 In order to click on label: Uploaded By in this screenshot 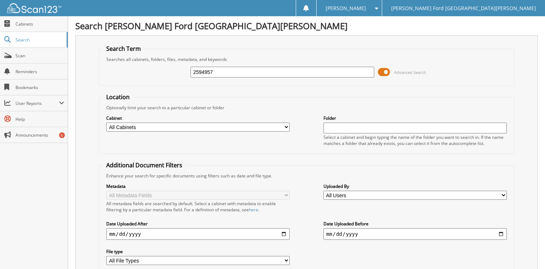, I will do `click(415, 186)`.